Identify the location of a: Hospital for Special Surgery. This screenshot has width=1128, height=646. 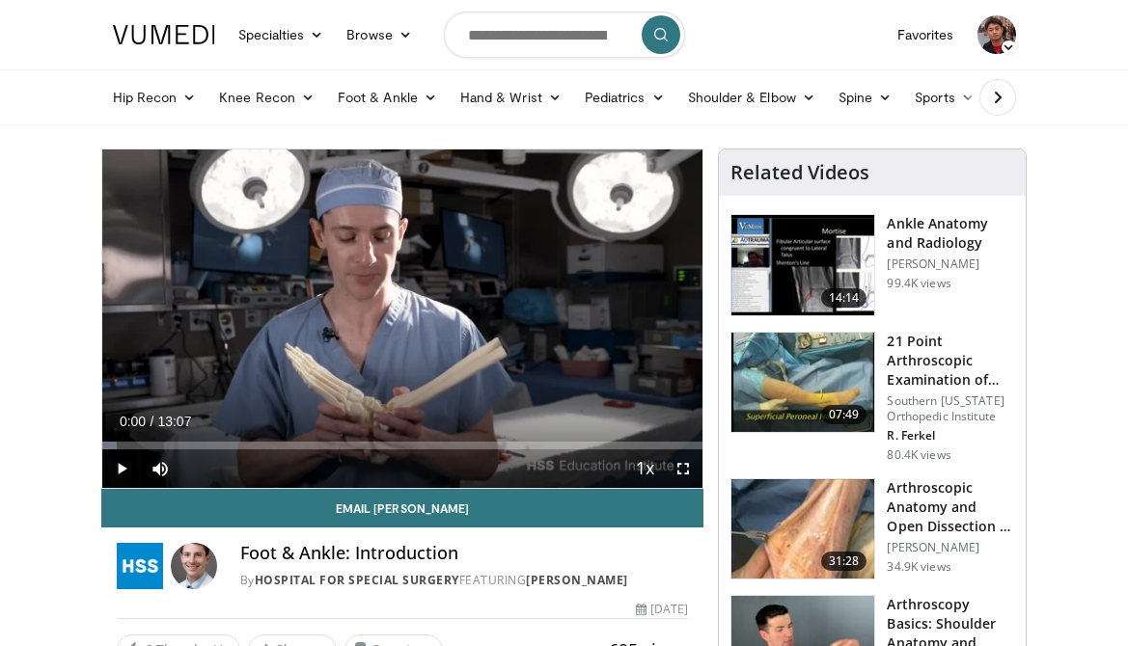
(357, 580).